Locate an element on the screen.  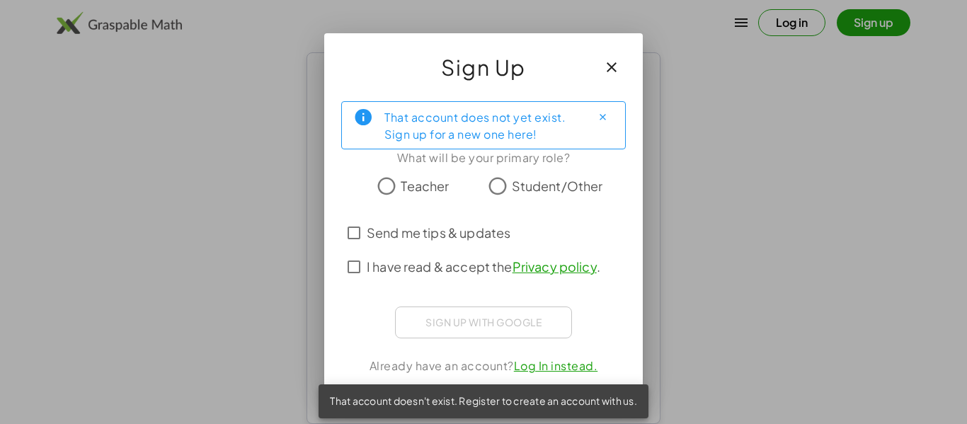
div: That account does not yet exist. Sign up for a new one here! is located at coordinates (482, 125).